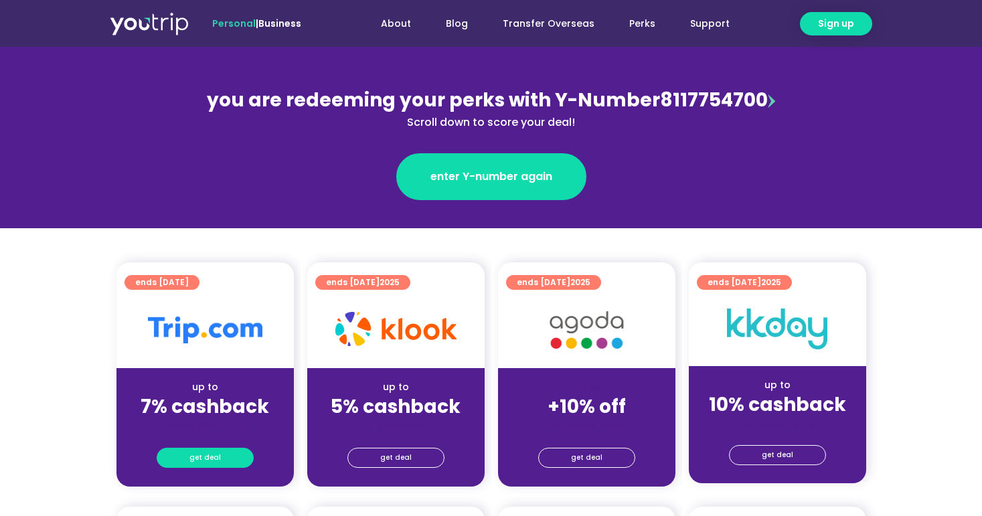 The width and height of the screenshot is (982, 516). Describe the element at coordinates (548, 23) in the screenshot. I see `a: Transfer Overseas` at that location.